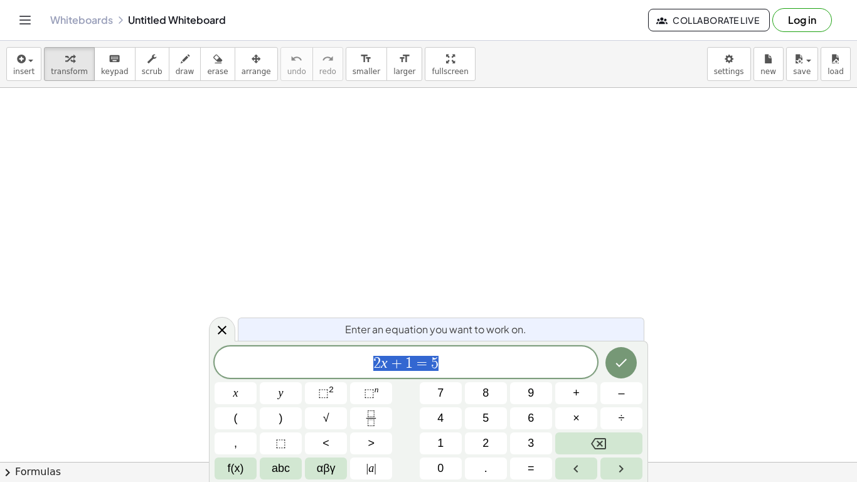  Describe the element at coordinates (621, 362) in the screenshot. I see `button: Done` at that location.